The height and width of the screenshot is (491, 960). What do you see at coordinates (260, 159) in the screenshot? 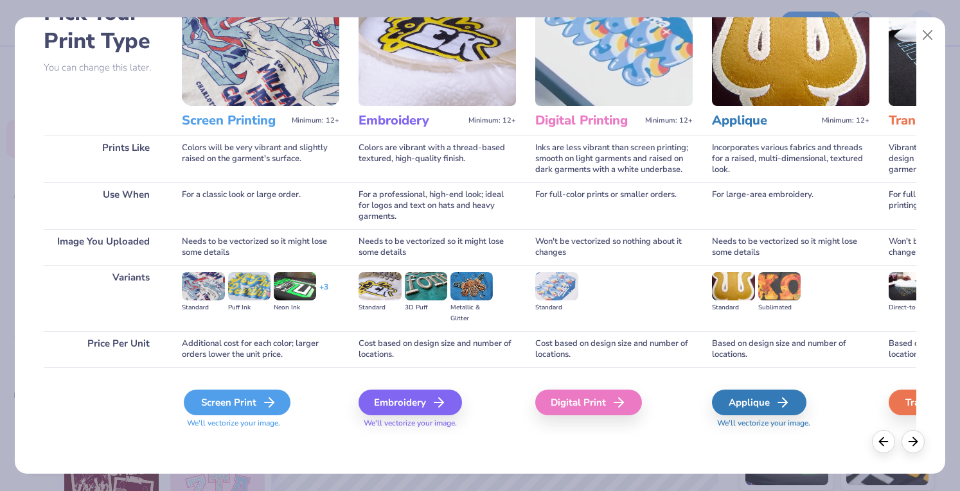
I see `div: Colors will be very vibrant and slightly raised on the garment's surface.` at bounding box center [260, 159].